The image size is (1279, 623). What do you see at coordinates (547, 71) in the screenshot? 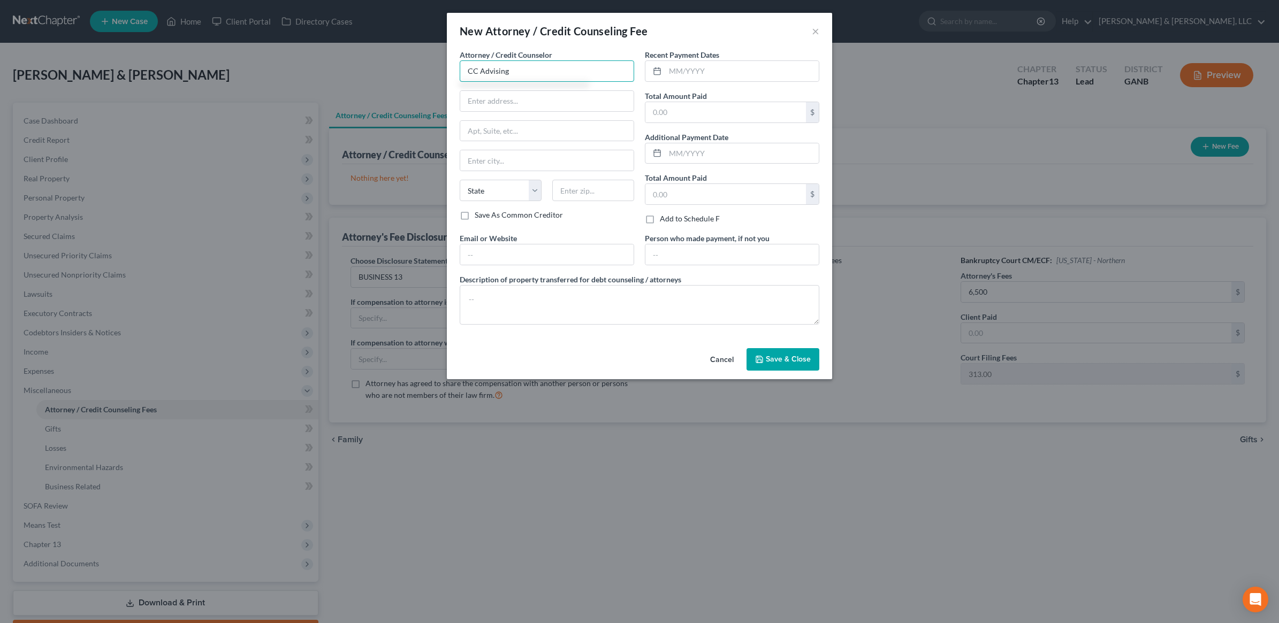
I see `input: Search creditor by name...` at bounding box center [547, 71].